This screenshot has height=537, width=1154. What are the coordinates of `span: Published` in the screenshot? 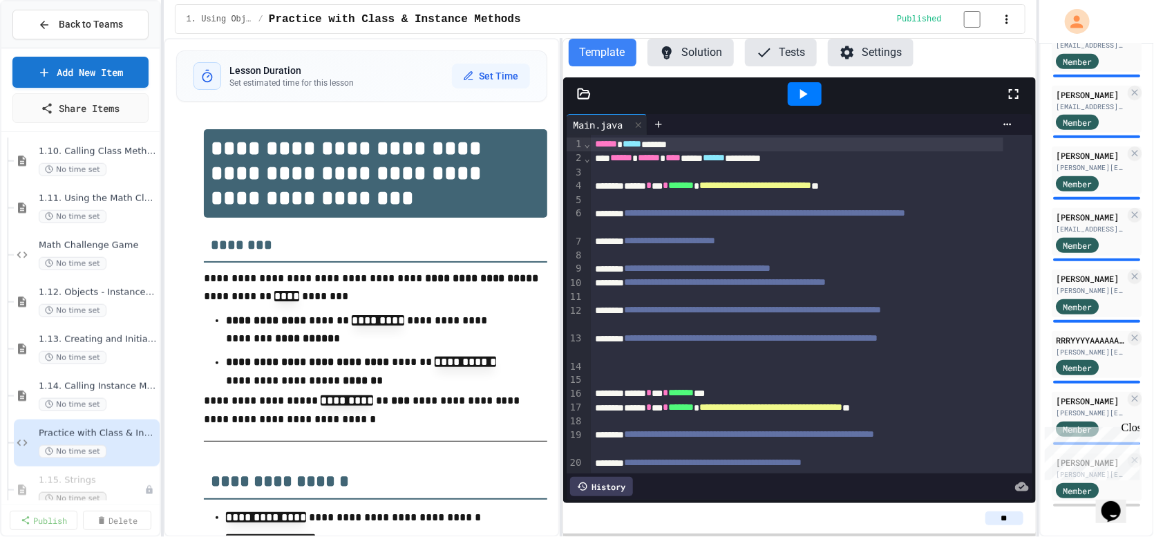 It's located at (919, 19).